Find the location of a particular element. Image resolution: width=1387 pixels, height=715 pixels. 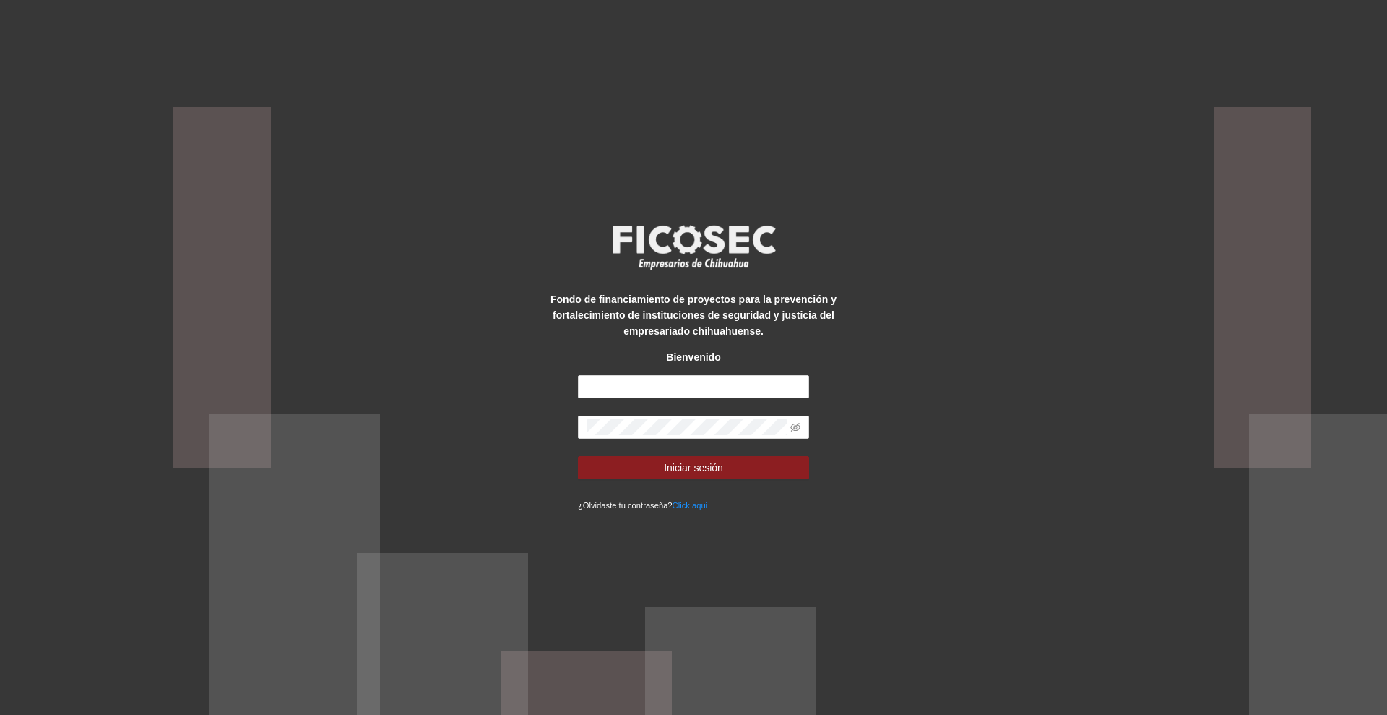

span: eye-invisible is located at coordinates (795, 427).